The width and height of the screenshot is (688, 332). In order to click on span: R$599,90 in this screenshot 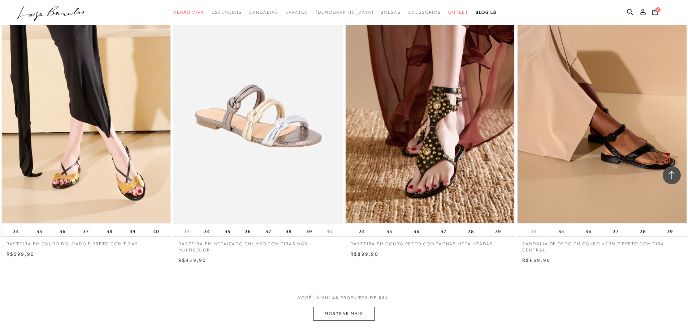, I will do `click(21, 254)`.